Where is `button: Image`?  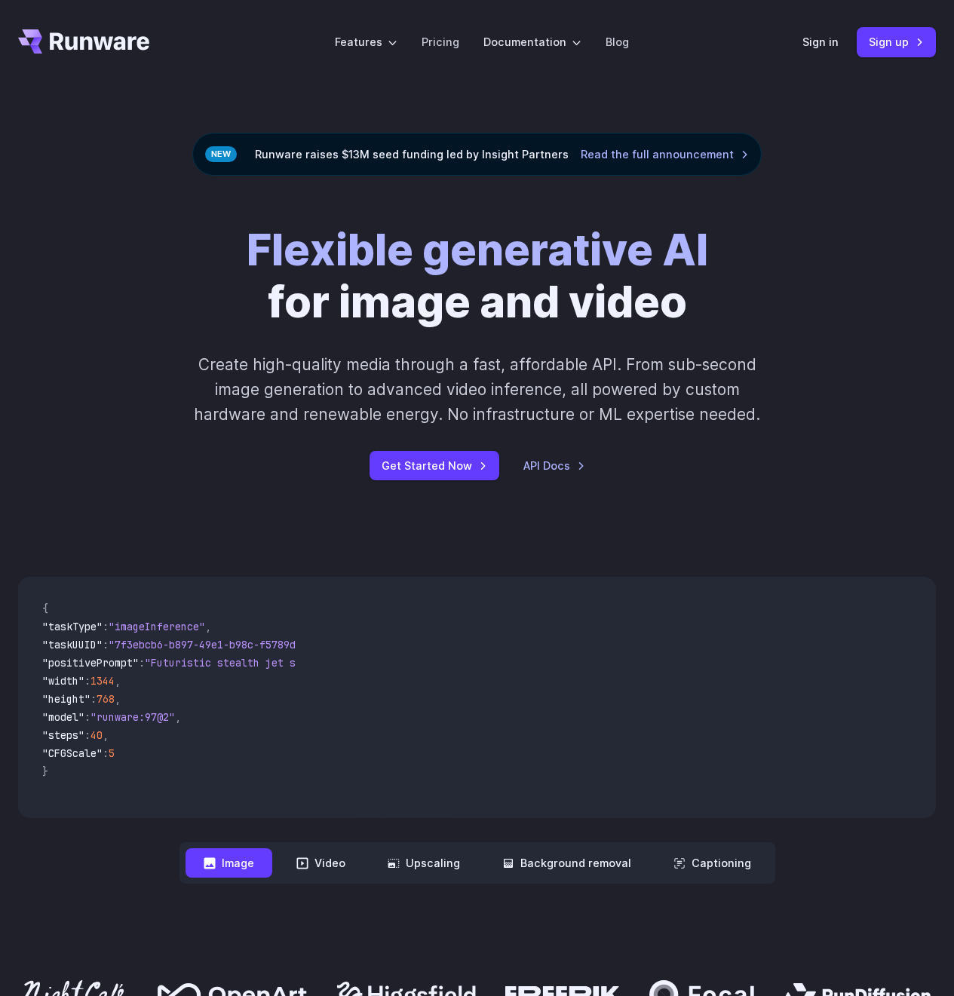 button: Image is located at coordinates (229, 863).